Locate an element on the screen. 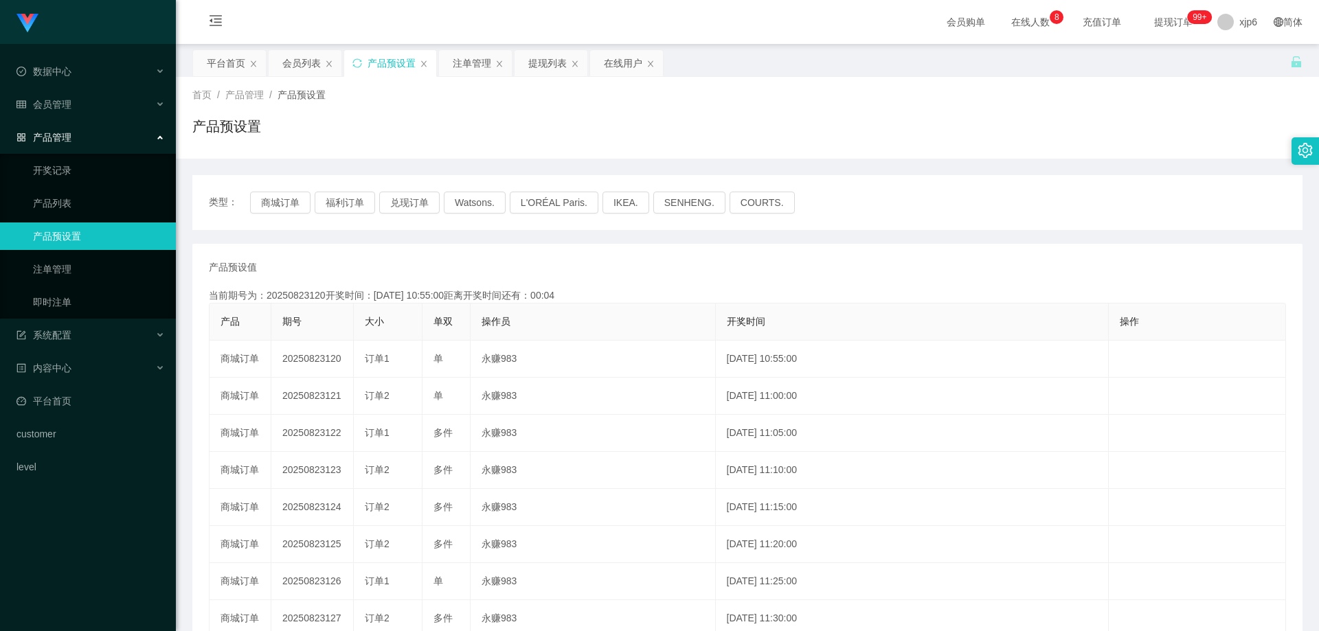  i: 图标: form is located at coordinates (21, 335).